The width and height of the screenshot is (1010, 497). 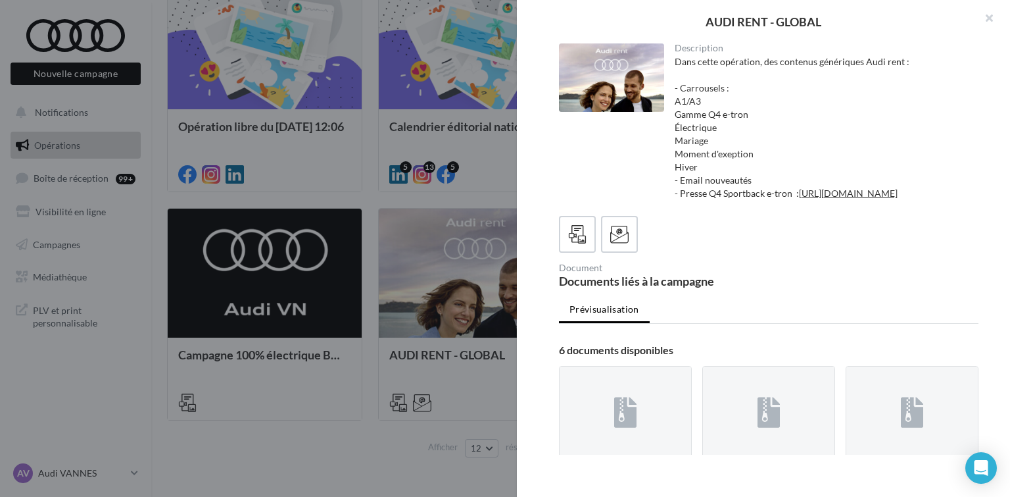 What do you see at coordinates (821, 48) in the screenshot?
I see `div: Description` at bounding box center [821, 48].